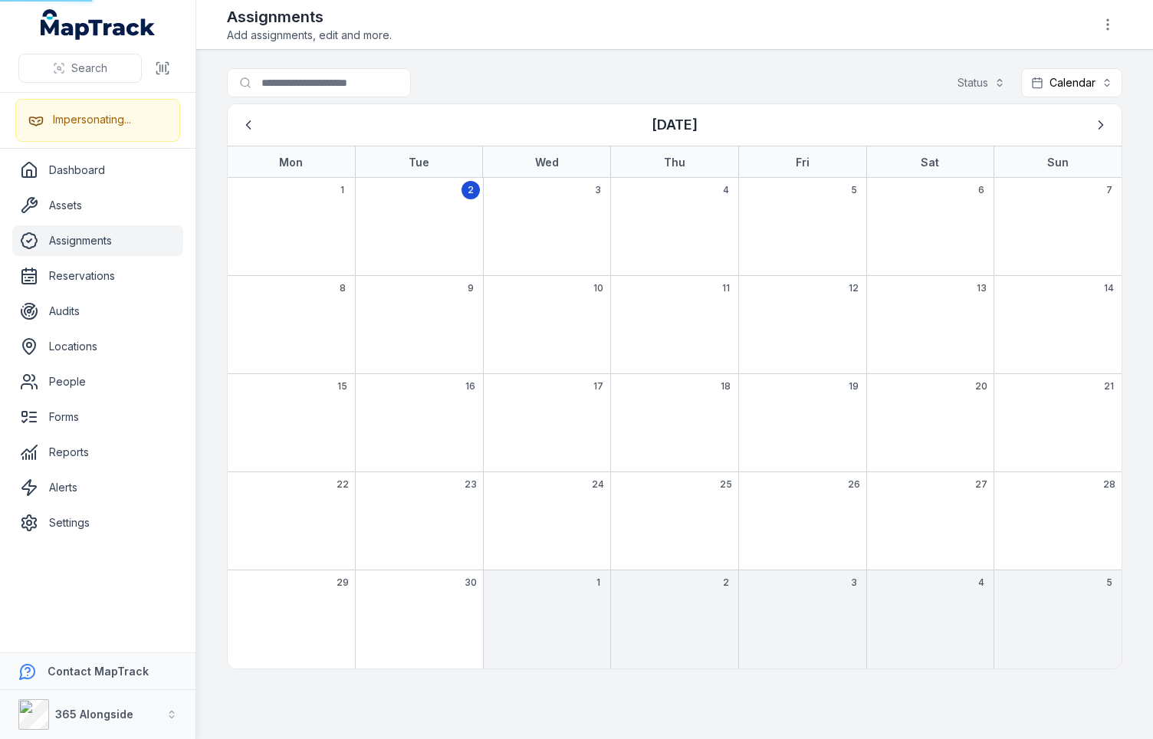 Image resolution: width=1153 pixels, height=739 pixels. Describe the element at coordinates (853, 288) in the screenshot. I see `span: 12` at that location.